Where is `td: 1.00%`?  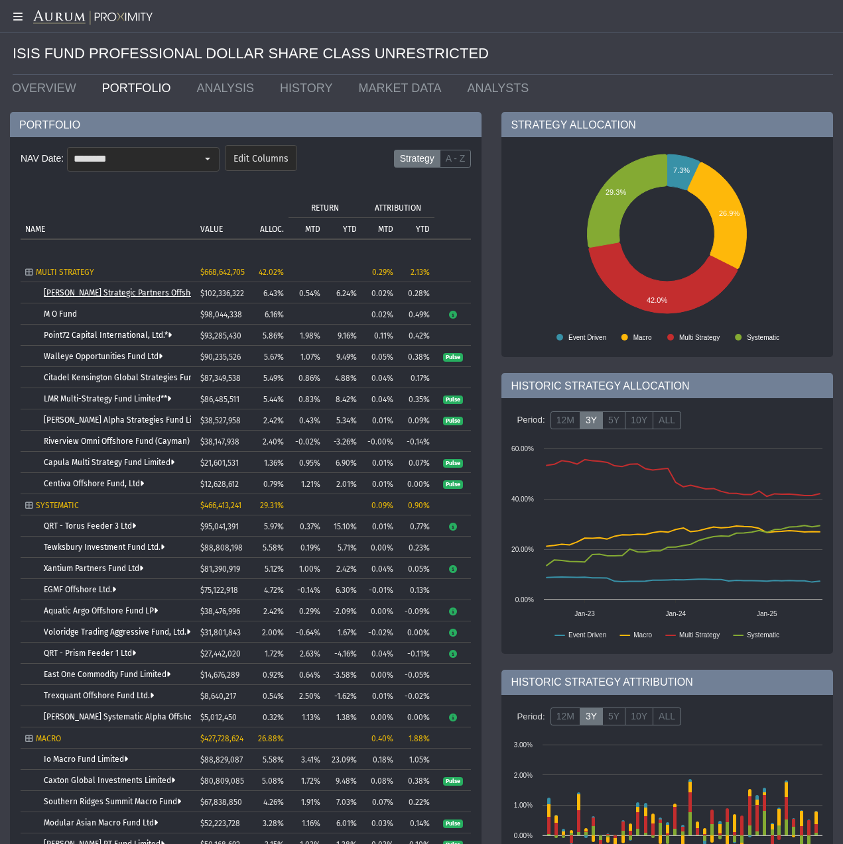 td: 1.00% is located at coordinates (306, 569).